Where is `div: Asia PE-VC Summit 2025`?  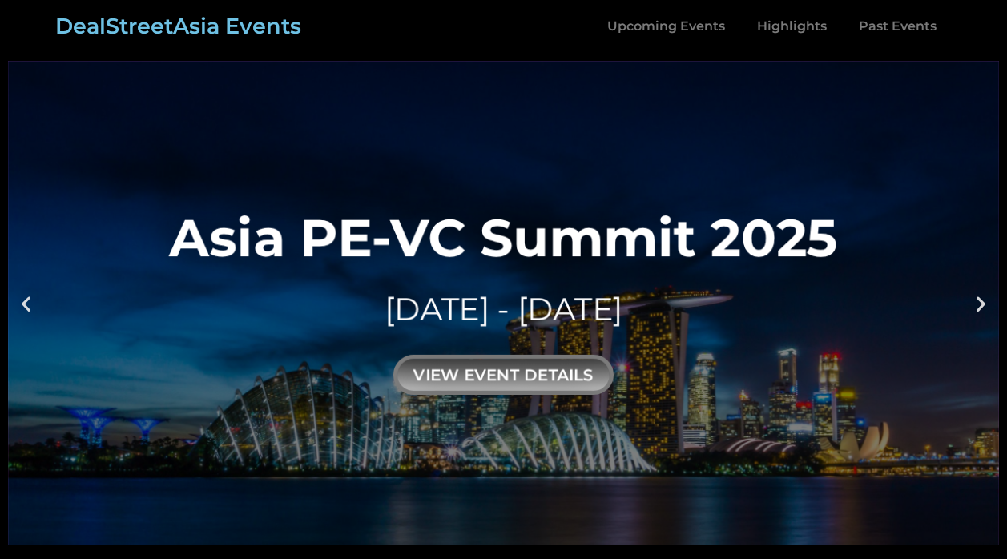
div: Asia PE-VC Summit 2025 is located at coordinates (503, 237).